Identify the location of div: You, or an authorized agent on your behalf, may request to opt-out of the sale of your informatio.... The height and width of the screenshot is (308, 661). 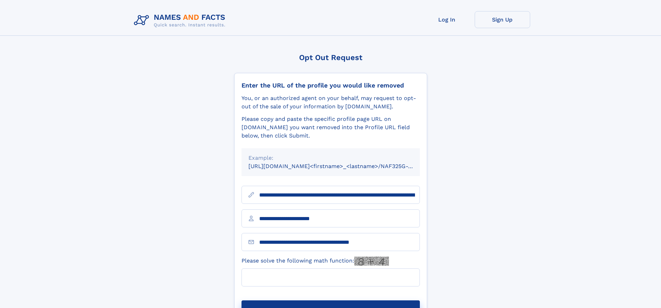
(331, 102).